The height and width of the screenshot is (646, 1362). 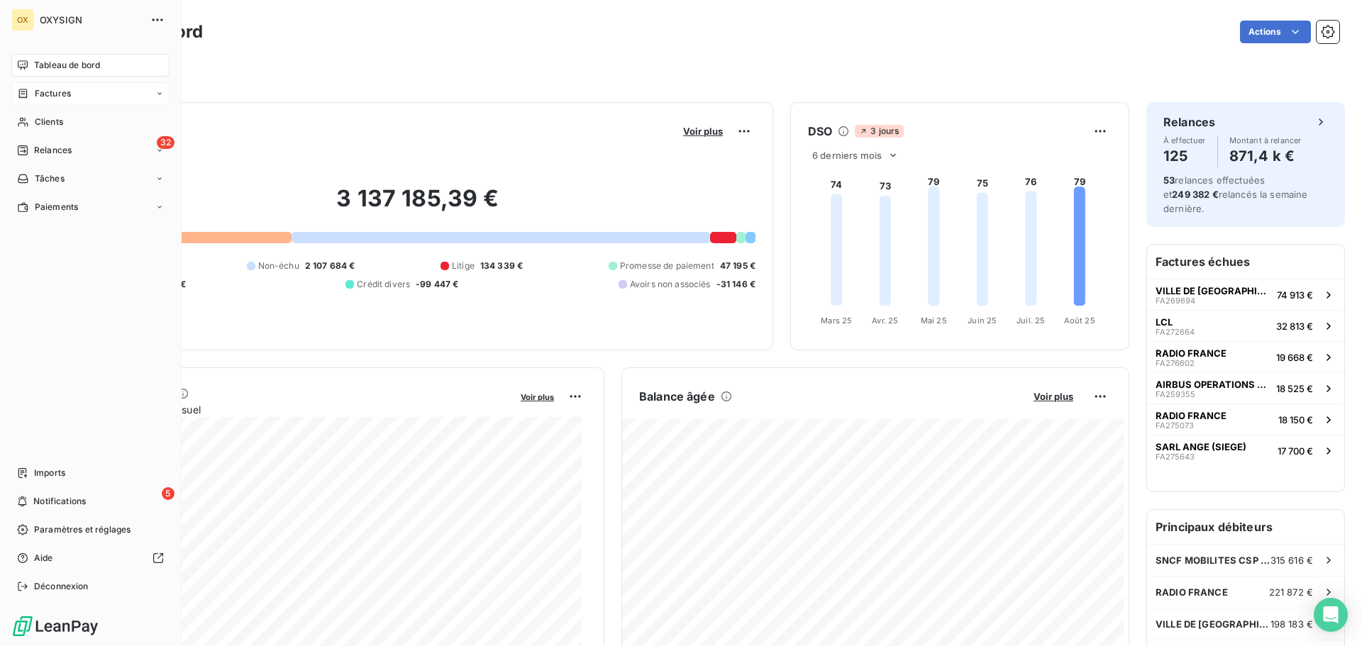 What do you see at coordinates (1164, 322) in the screenshot?
I see `span: LCL` at bounding box center [1164, 322].